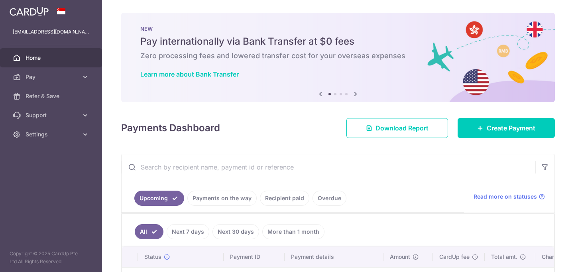 Image resolution: width=574 pixels, height=272 pixels. I want to click on a: All, so click(149, 232).